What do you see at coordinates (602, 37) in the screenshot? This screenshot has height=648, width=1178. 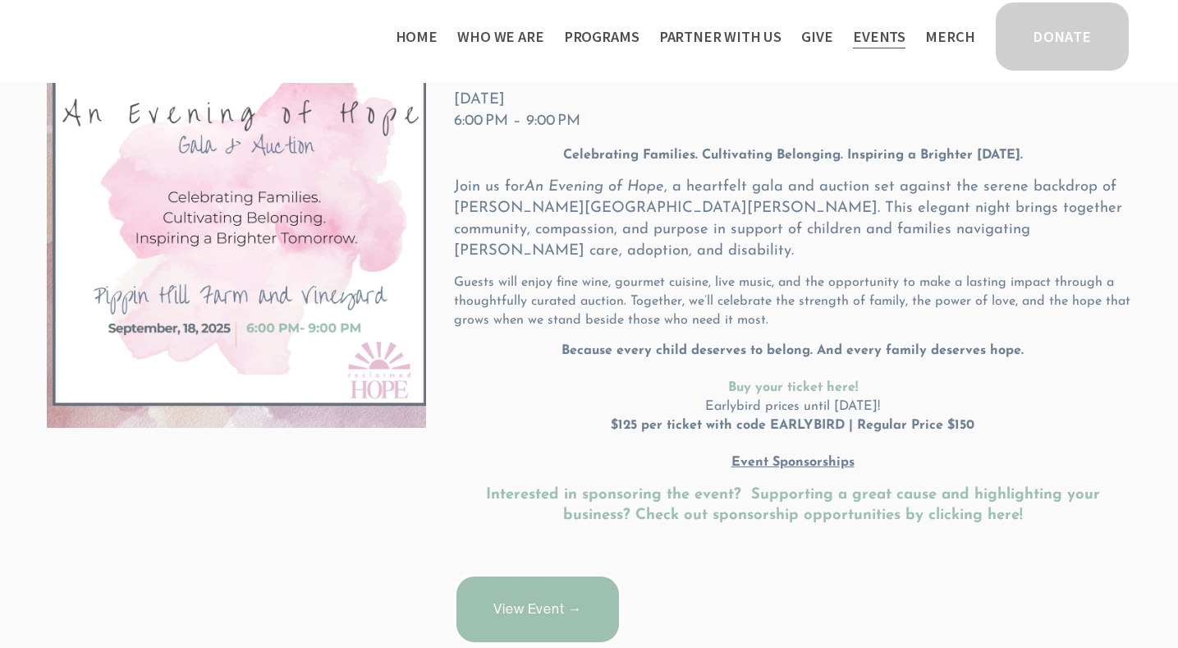 I see `span: Programs` at bounding box center [602, 37].